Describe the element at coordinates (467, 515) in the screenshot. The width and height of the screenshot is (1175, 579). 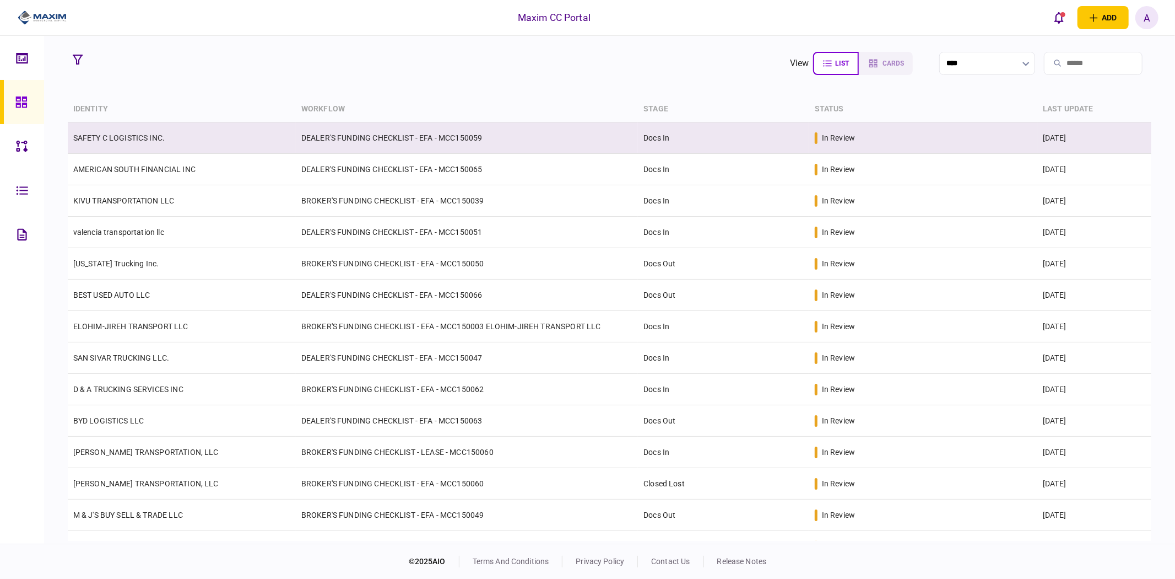
I see `td: BROKER'S FUNDING CHECKLIST - EFA - MCC150049` at that location.